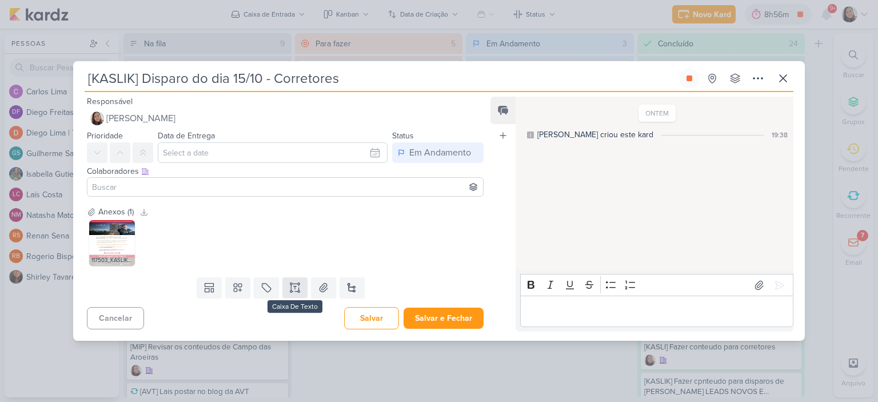 The width and height of the screenshot is (878, 402). Describe the element at coordinates (105, 135) in the screenshot. I see `label: Prioridade` at that location.